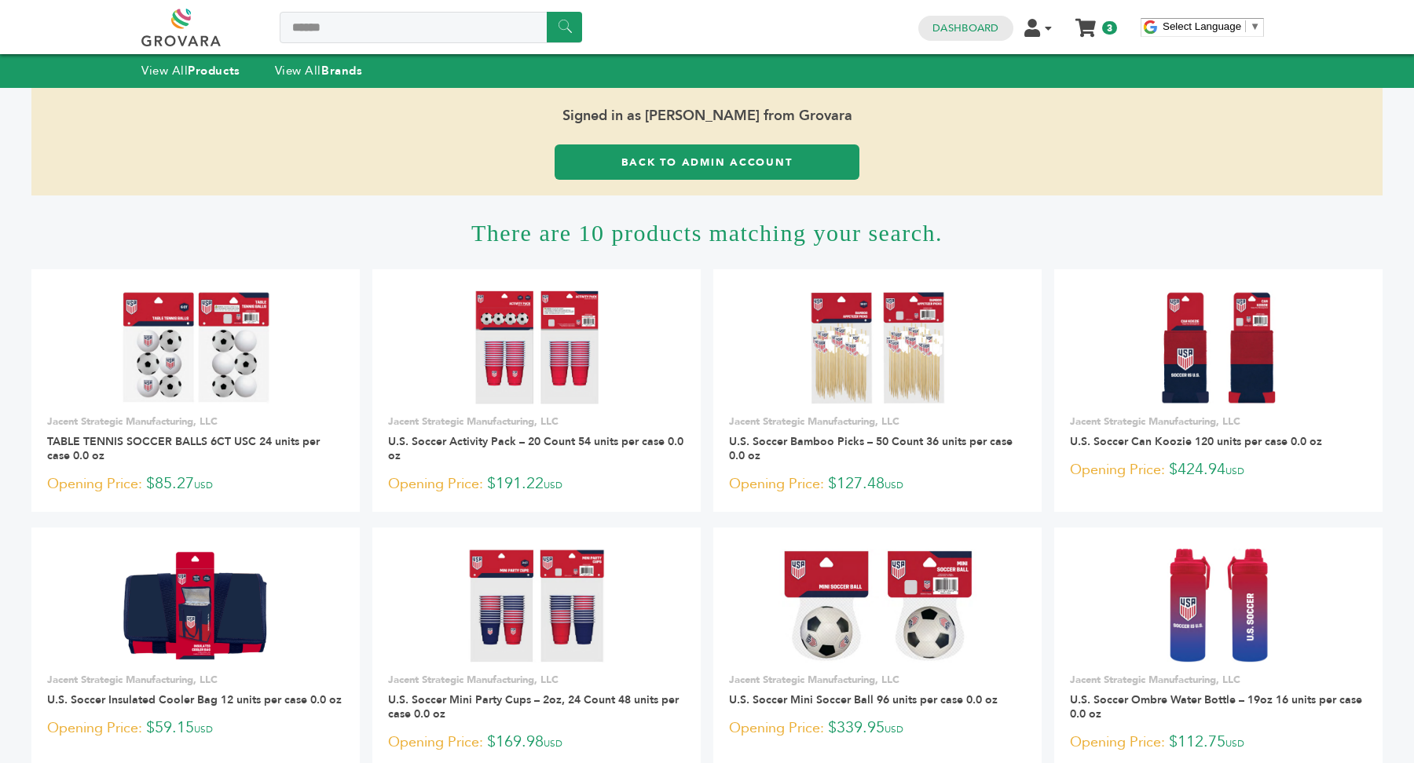 The width and height of the screenshot is (1414, 763). Describe the element at coordinates (214, 71) in the screenshot. I see `strong: Products` at that location.